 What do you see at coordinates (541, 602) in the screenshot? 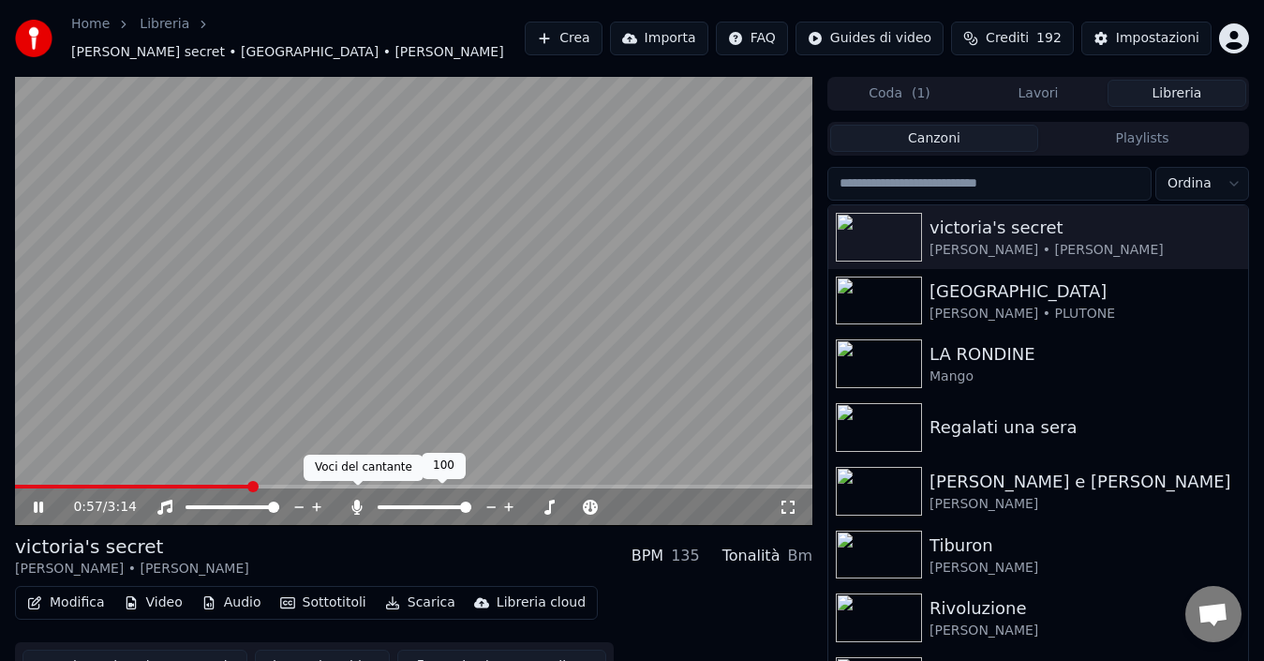
I see `div: Libreria cloud` at bounding box center [541, 602].